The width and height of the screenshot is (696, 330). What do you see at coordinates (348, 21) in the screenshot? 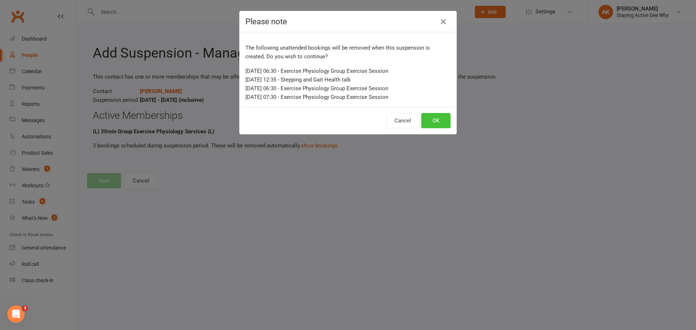
I see `h4: Please note` at bounding box center [348, 21].